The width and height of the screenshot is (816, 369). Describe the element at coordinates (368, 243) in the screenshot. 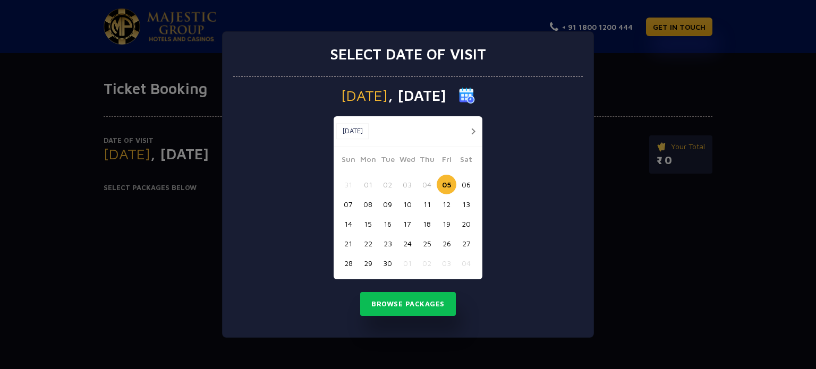

I see `button: 22` at that location.